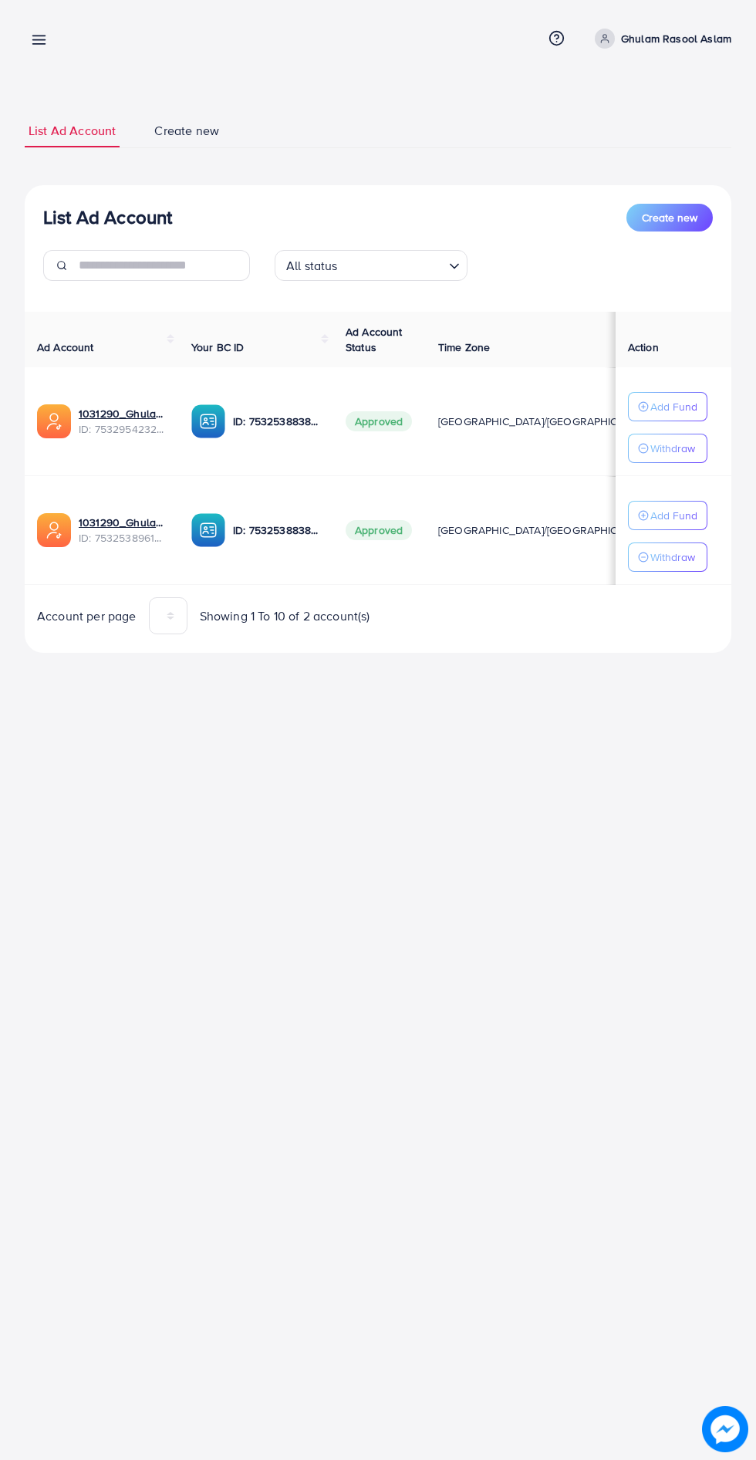  I want to click on span: Account per page, so click(86, 616).